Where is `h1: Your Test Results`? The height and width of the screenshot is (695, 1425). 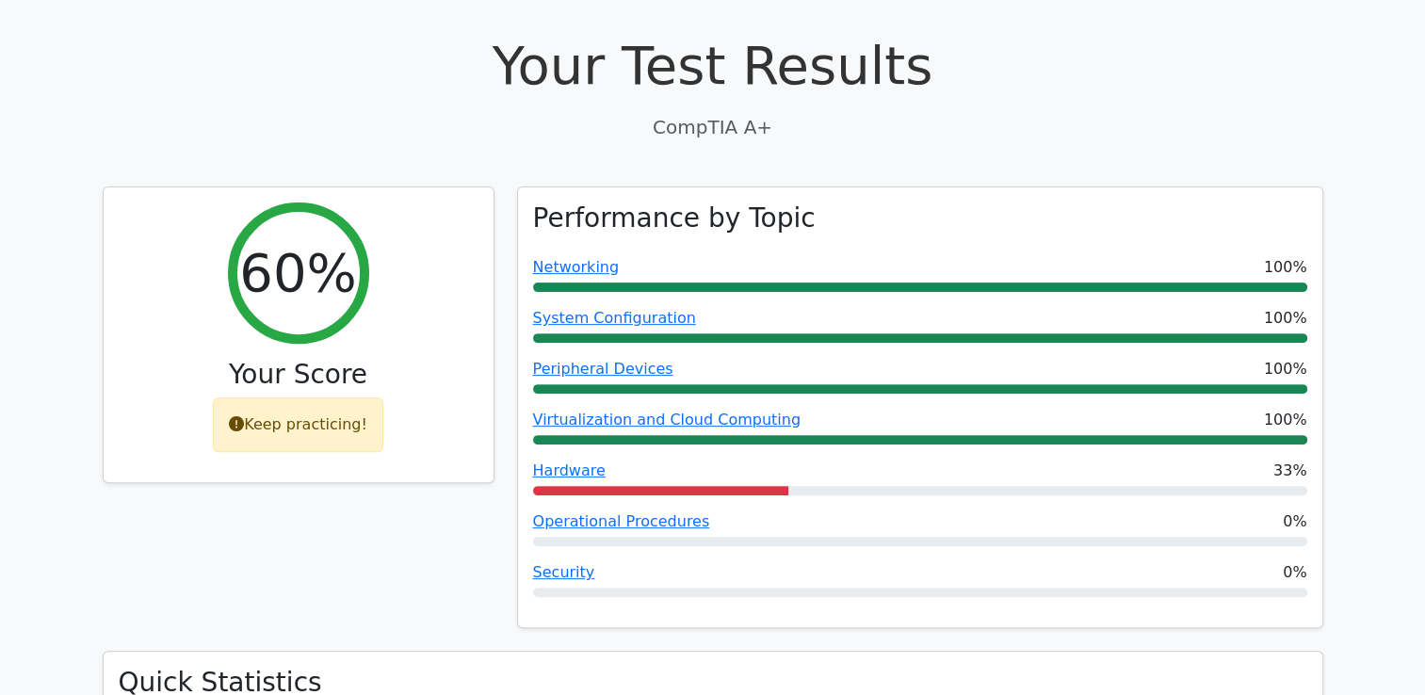 h1: Your Test Results is located at coordinates (713, 65).